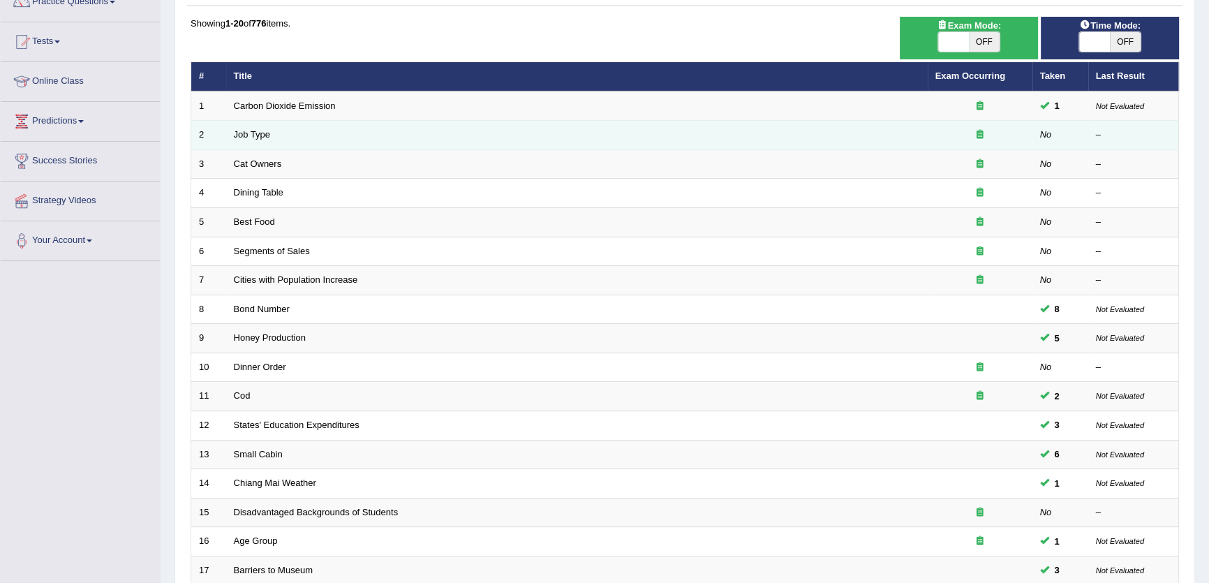 The width and height of the screenshot is (1209, 583). Describe the element at coordinates (275, 482) in the screenshot. I see `a: Chiang Mai Weather` at that location.